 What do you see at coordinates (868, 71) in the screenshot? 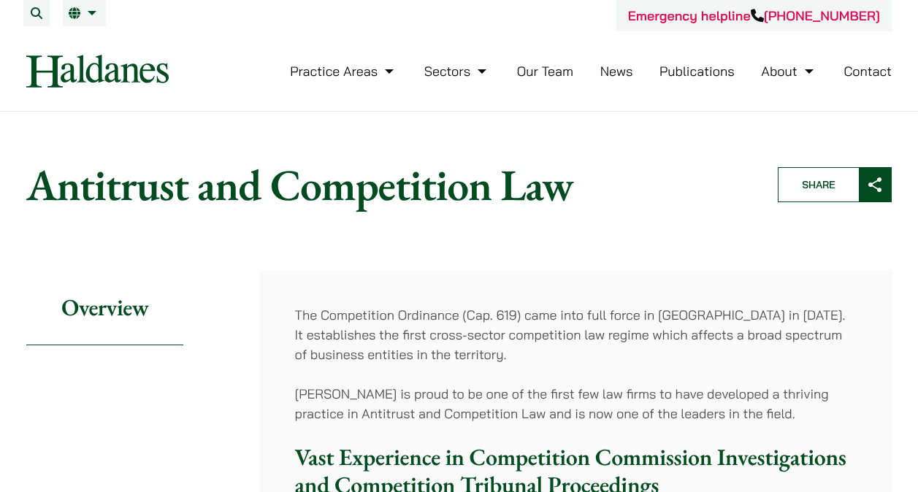
I see `a: Contact` at bounding box center [868, 71].